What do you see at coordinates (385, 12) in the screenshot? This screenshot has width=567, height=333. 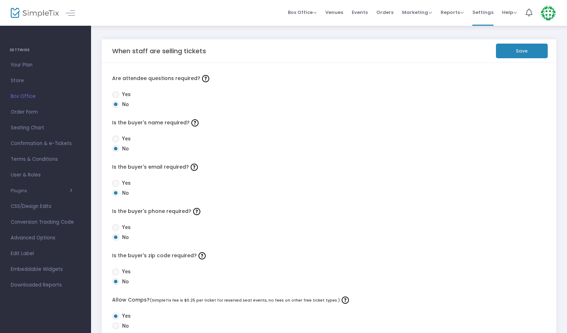 I see `span: Orders` at bounding box center [385, 12].